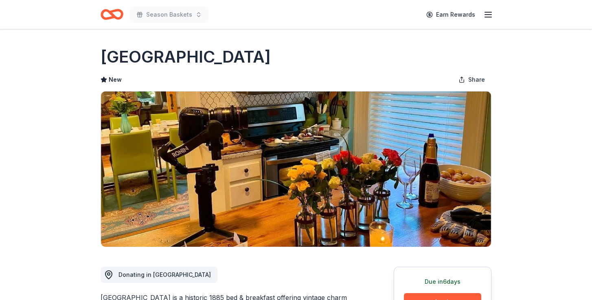  Describe the element at coordinates (115, 80) in the screenshot. I see `span: New` at that location.